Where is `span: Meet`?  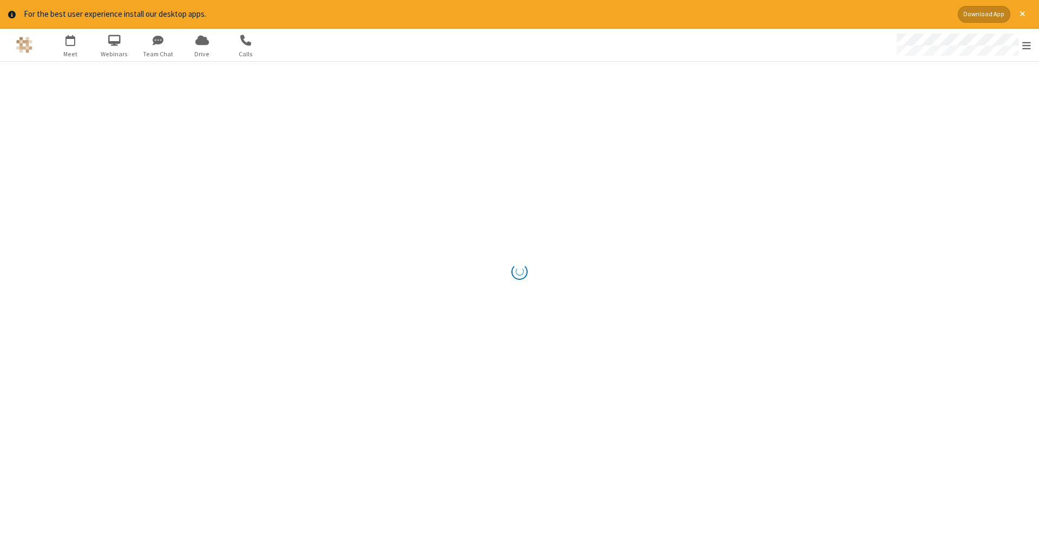
span: Meet is located at coordinates (70, 54).